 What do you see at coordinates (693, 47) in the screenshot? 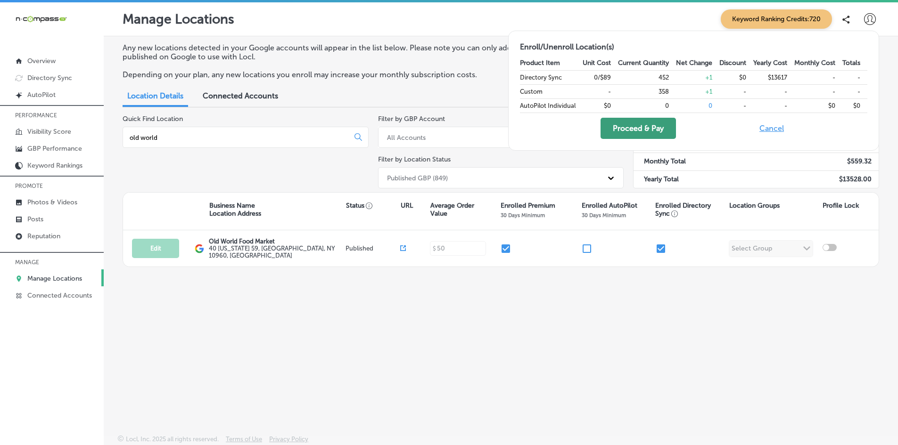
I see `h2: Enroll/Unenroll Location(s)` at bounding box center [693, 47].